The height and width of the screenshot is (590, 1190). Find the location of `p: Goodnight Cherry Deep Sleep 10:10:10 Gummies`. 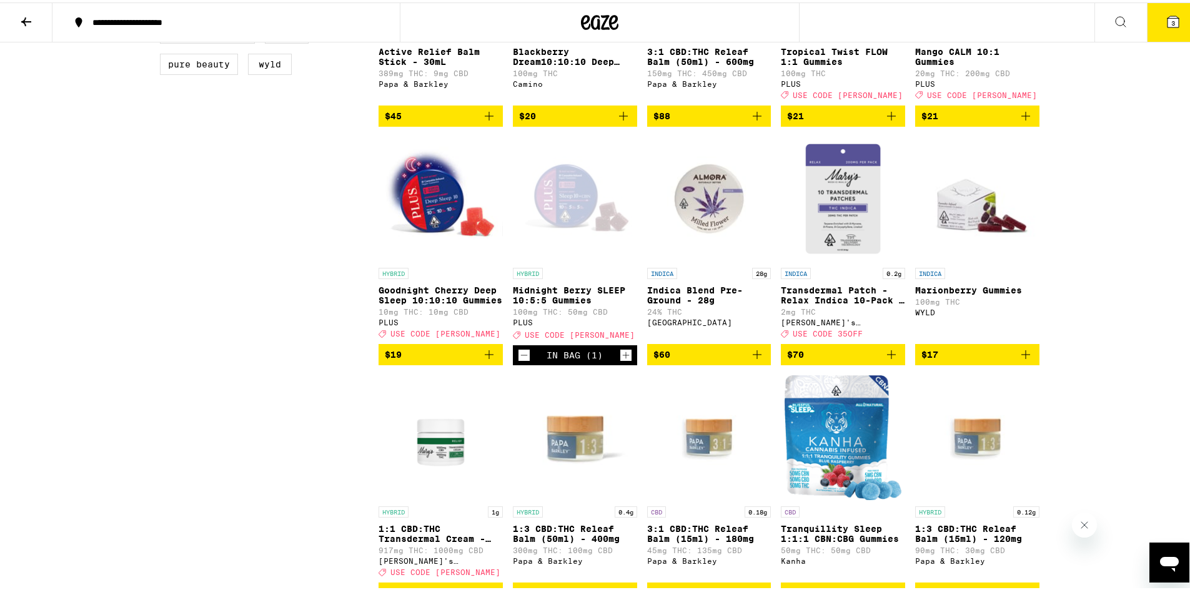

p: Goodnight Cherry Deep Sleep 10:10:10 Gummies is located at coordinates (440, 293).